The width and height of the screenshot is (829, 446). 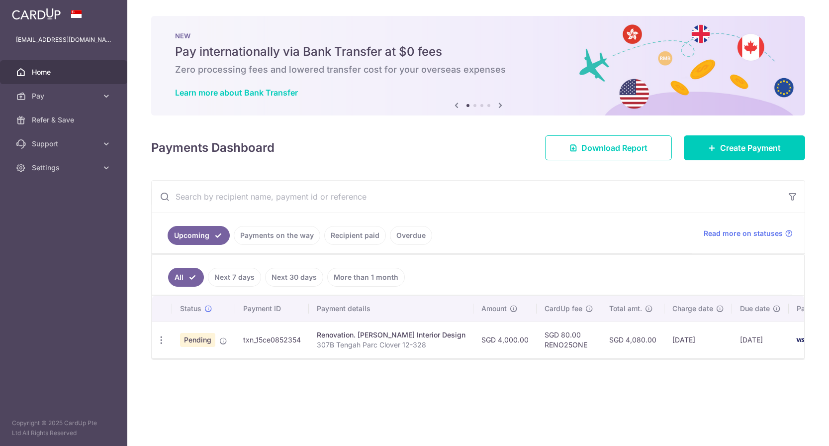 I want to click on a: Overdue, so click(x=411, y=235).